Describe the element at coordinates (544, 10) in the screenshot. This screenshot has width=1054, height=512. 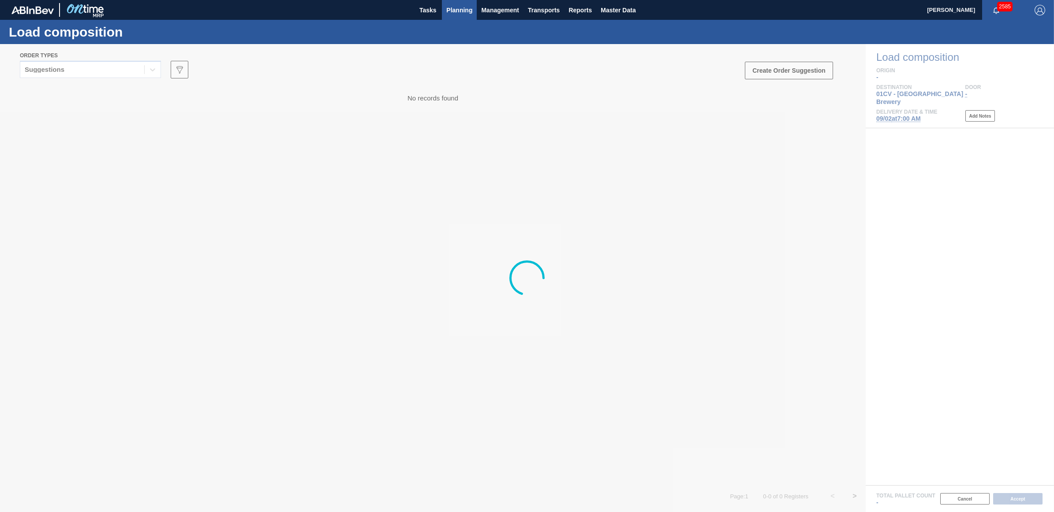
I see `span: Transports` at that location.